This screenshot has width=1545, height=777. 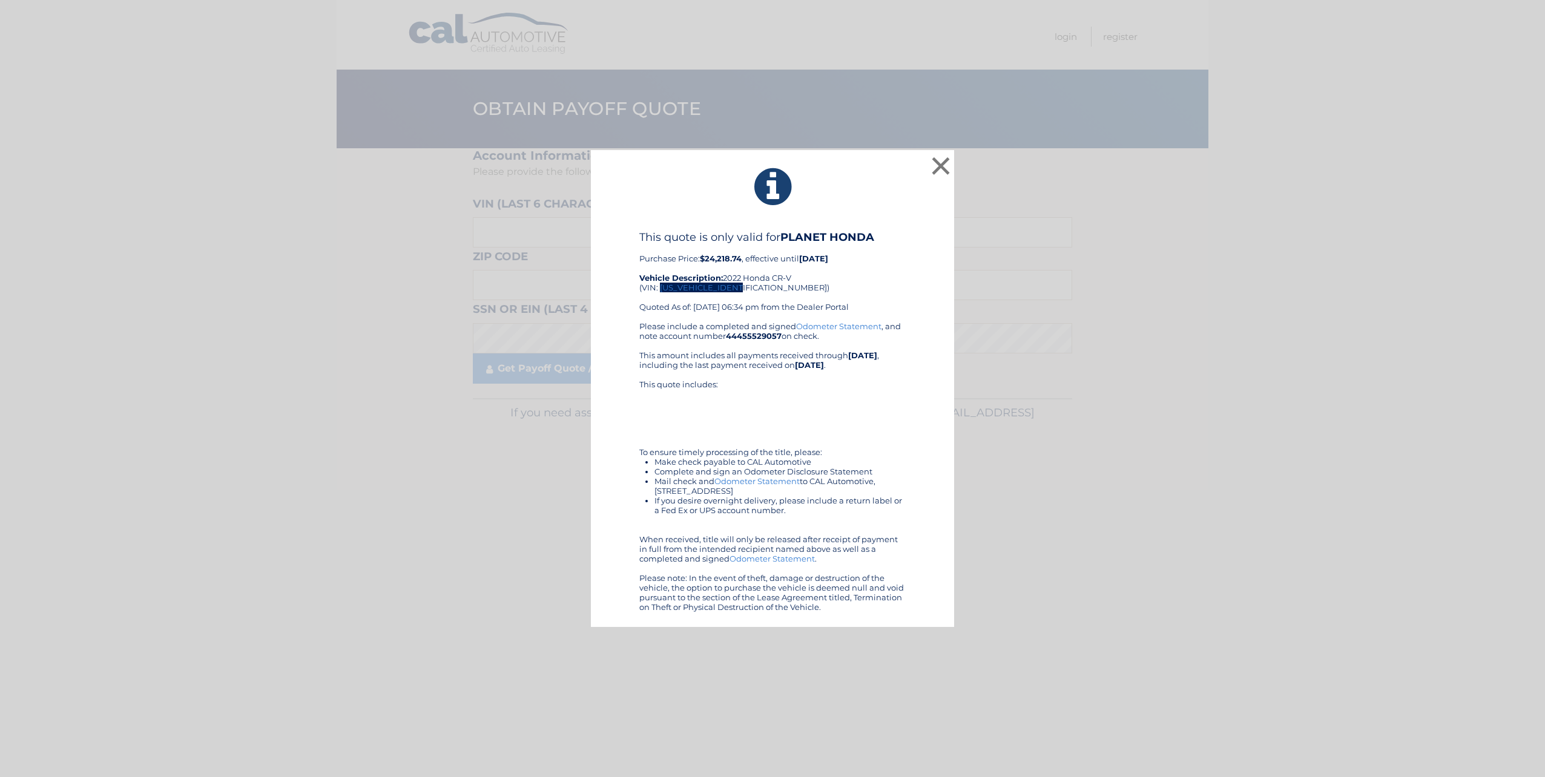 I want to click on li: If you desire overnight delivery, please include a return label or a Fed Ex or UPS account number., so click(x=780, y=506).